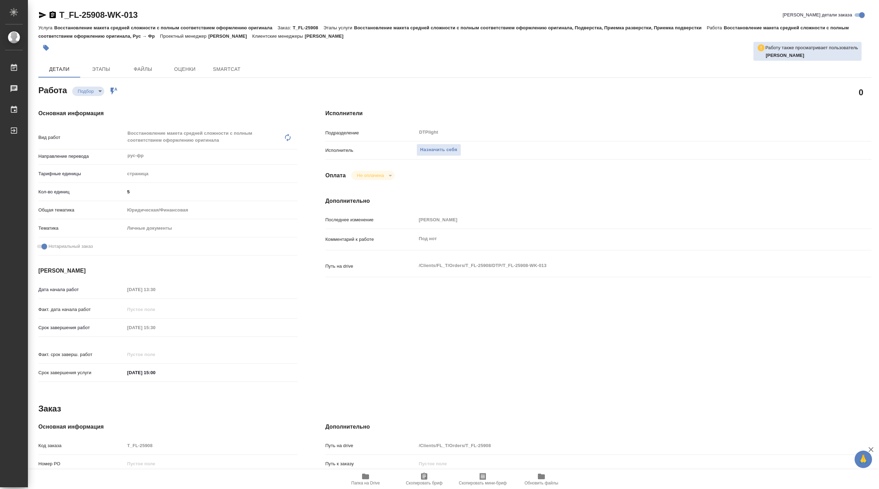 The image size is (879, 489). Describe the element at coordinates (366, 479) in the screenshot. I see `button: Папка на Drive` at that location.